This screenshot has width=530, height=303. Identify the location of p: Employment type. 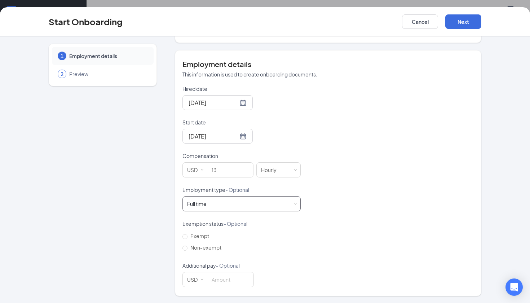
(241, 190).